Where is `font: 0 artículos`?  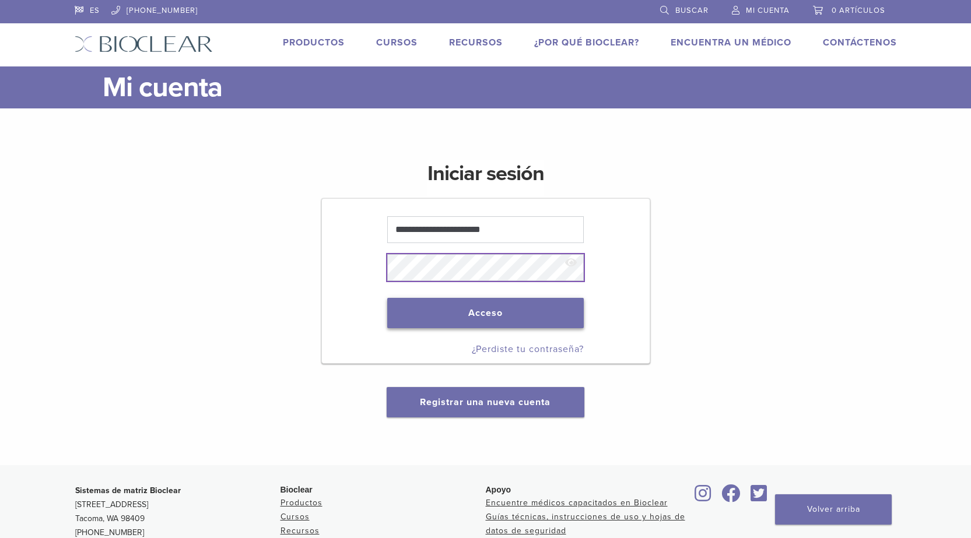
font: 0 artículos is located at coordinates (859, 10).